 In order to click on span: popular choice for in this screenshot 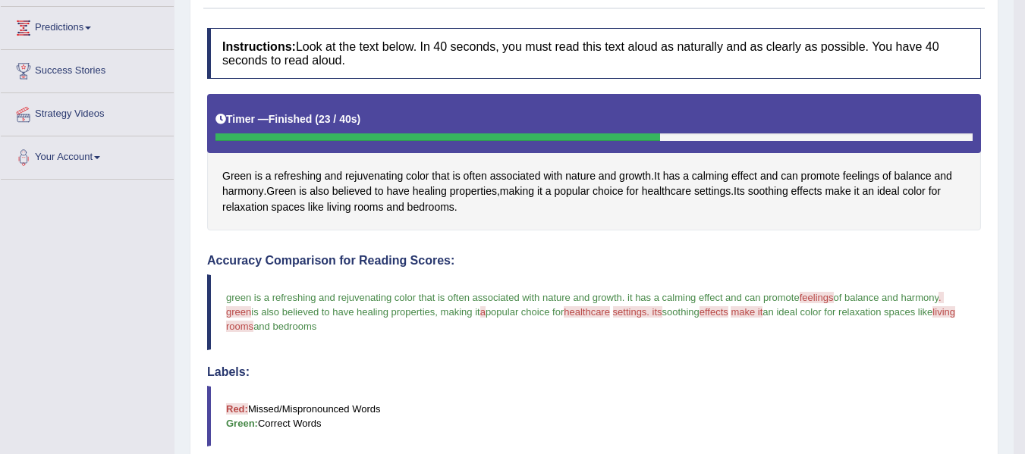, I will do `click(524, 312)`.